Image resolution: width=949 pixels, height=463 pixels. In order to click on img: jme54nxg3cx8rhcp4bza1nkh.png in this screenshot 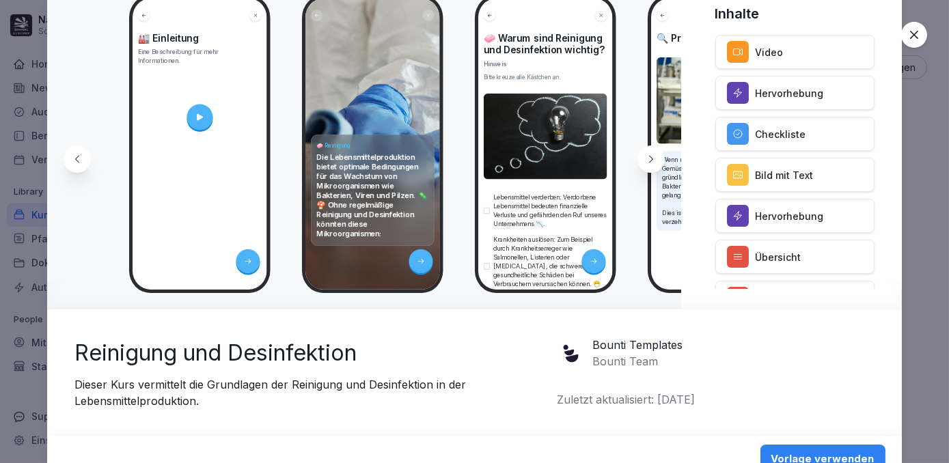, I will do `click(571, 353)`.